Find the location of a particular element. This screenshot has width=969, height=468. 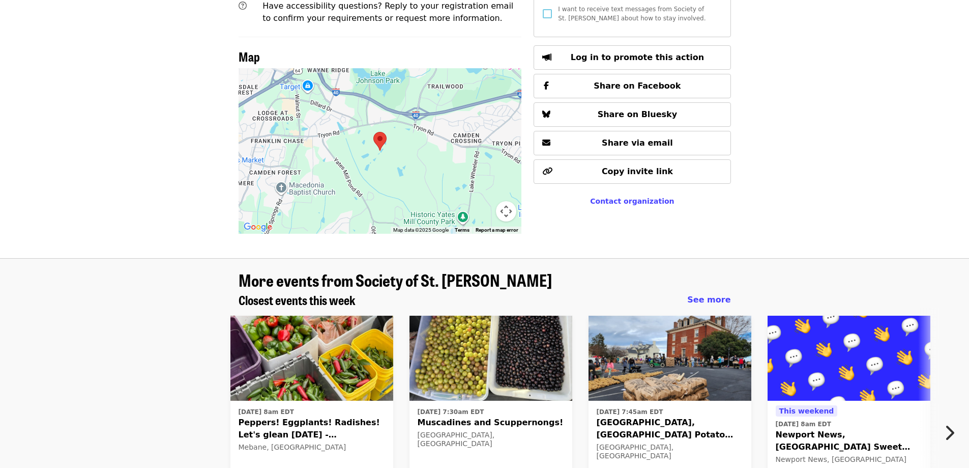

span: Map is located at coordinates (249, 56).